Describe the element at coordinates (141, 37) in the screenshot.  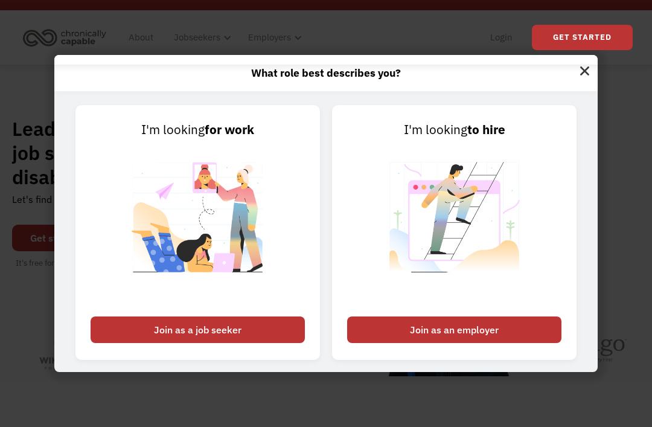
I see `a: About` at that location.